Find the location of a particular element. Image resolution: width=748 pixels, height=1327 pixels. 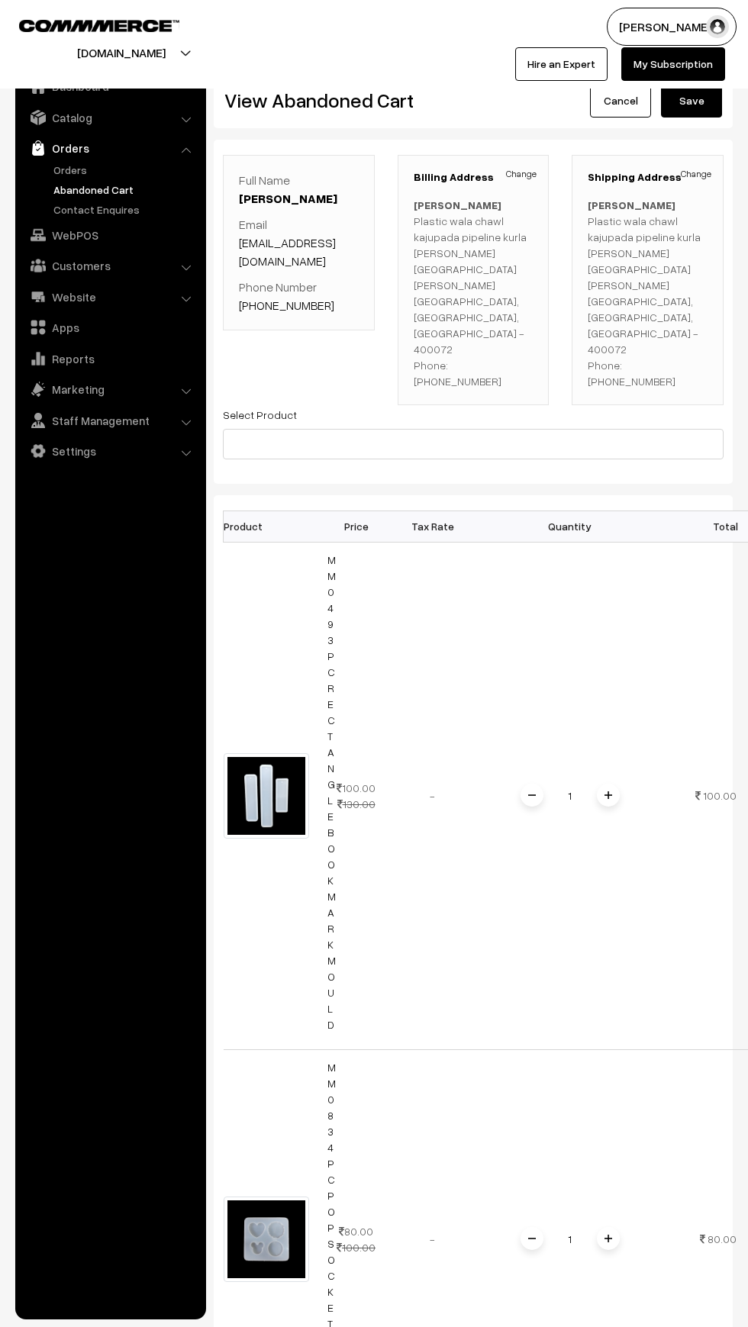

label: Select Product is located at coordinates (259, 414).